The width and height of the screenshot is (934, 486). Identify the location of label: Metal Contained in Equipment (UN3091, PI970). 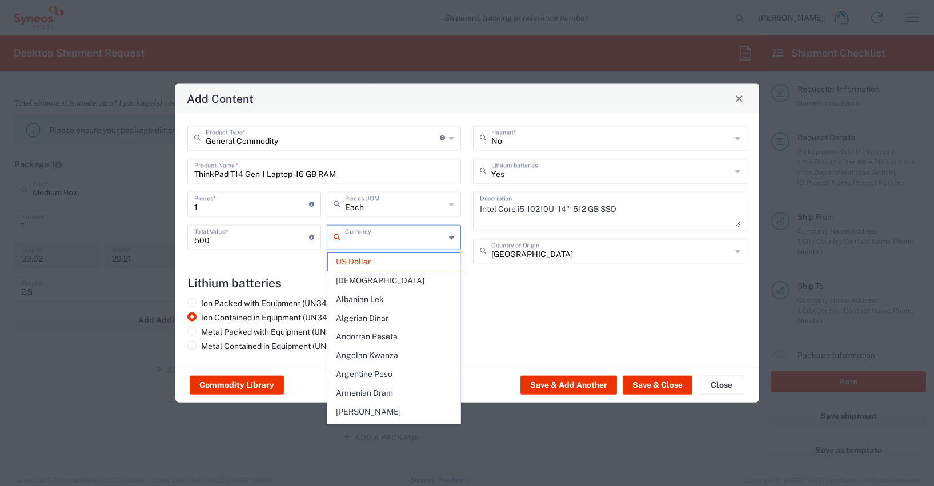
(280, 346).